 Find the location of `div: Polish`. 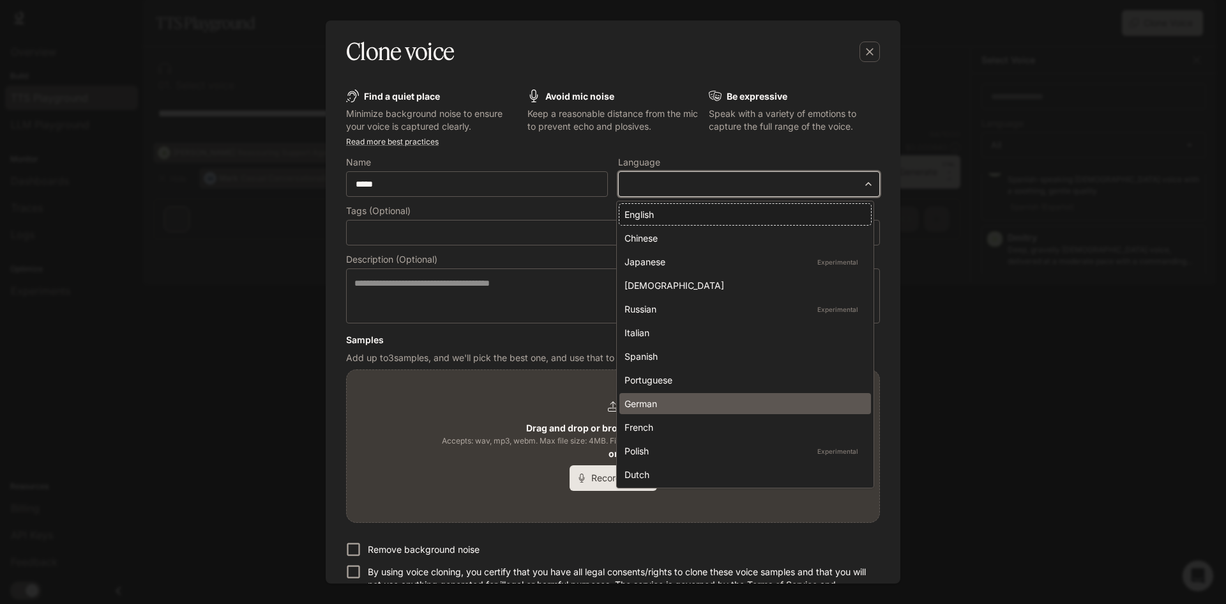

div: Polish is located at coordinates (743, 450).